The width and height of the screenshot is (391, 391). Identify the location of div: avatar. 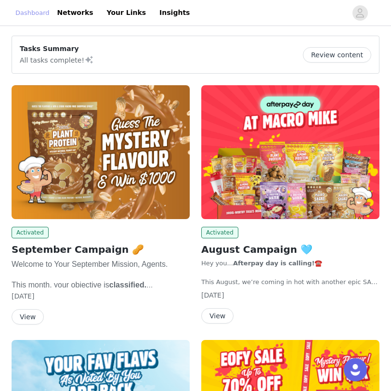
(360, 13).